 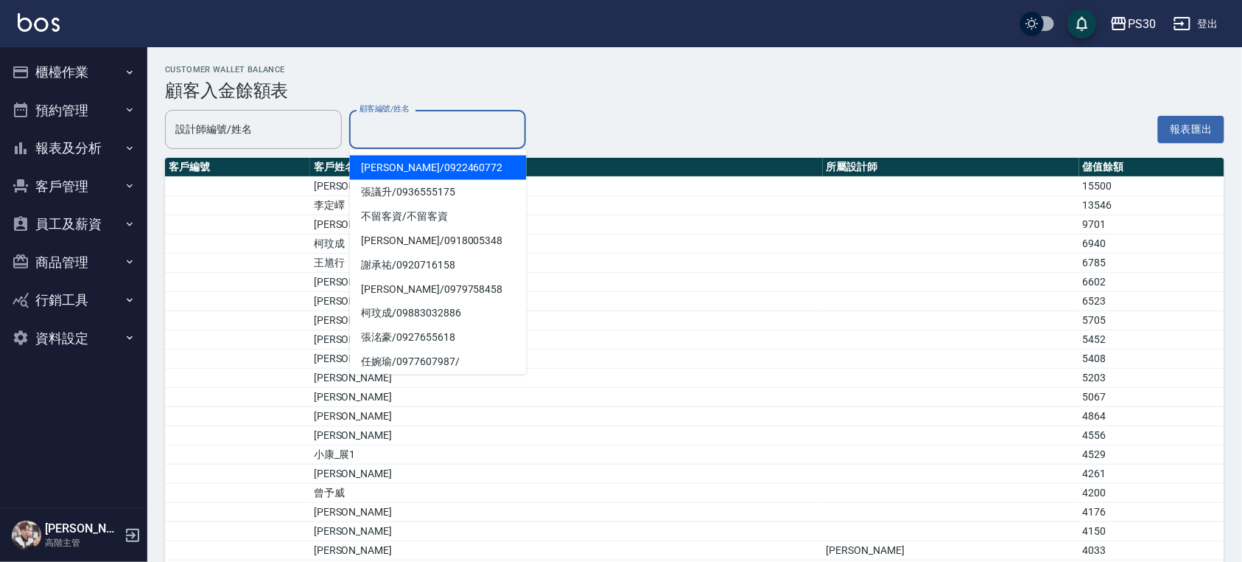 I want to click on button: 櫃檯作業, so click(x=74, y=72).